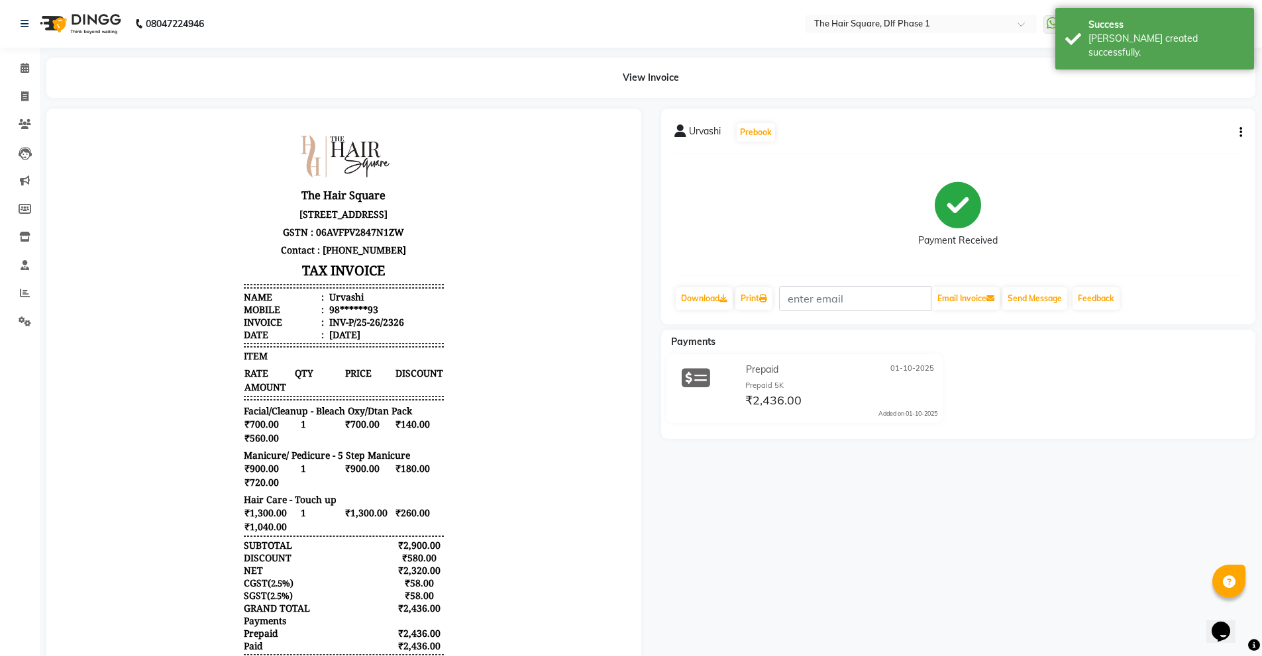 Image resolution: width=1262 pixels, height=656 pixels. Describe the element at coordinates (1166, 25) in the screenshot. I see `div: Success` at that location.